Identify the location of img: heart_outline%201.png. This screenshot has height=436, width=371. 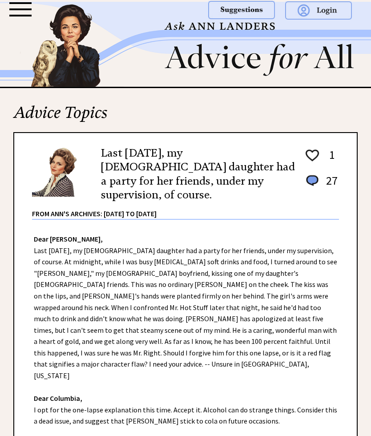
(312, 155).